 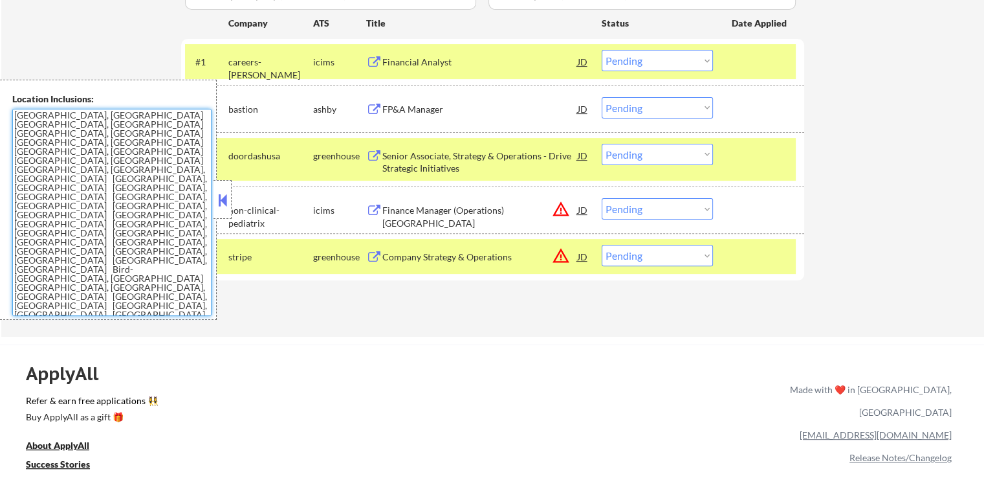 I want to click on a: Buy ApplyAll as a gift 🎁, so click(x=91, y=417).